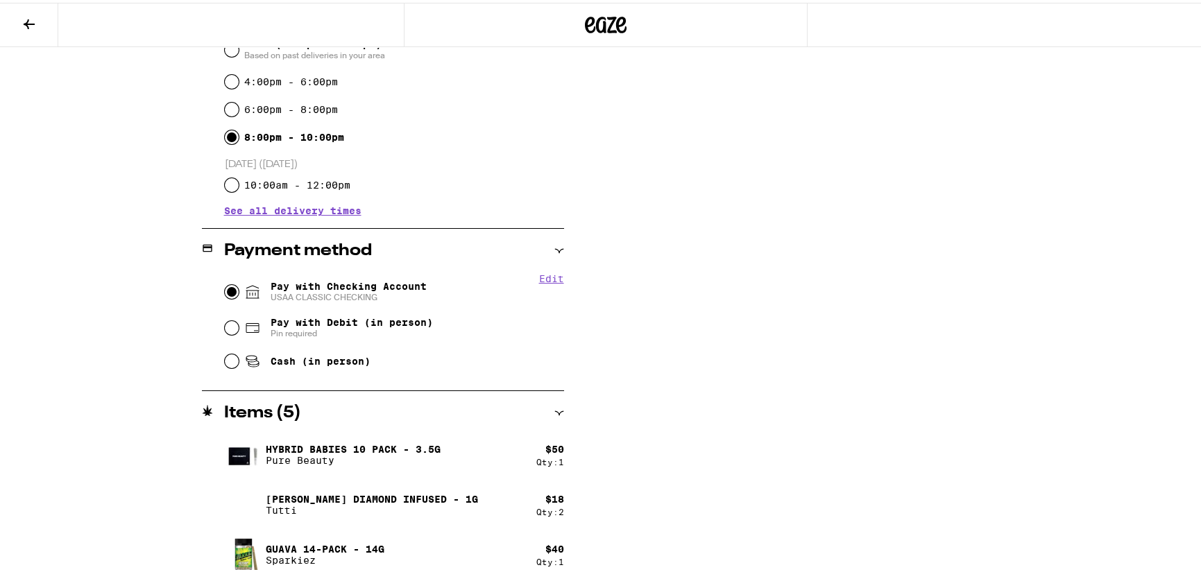  I want to click on div: $ 40, so click(554, 547).